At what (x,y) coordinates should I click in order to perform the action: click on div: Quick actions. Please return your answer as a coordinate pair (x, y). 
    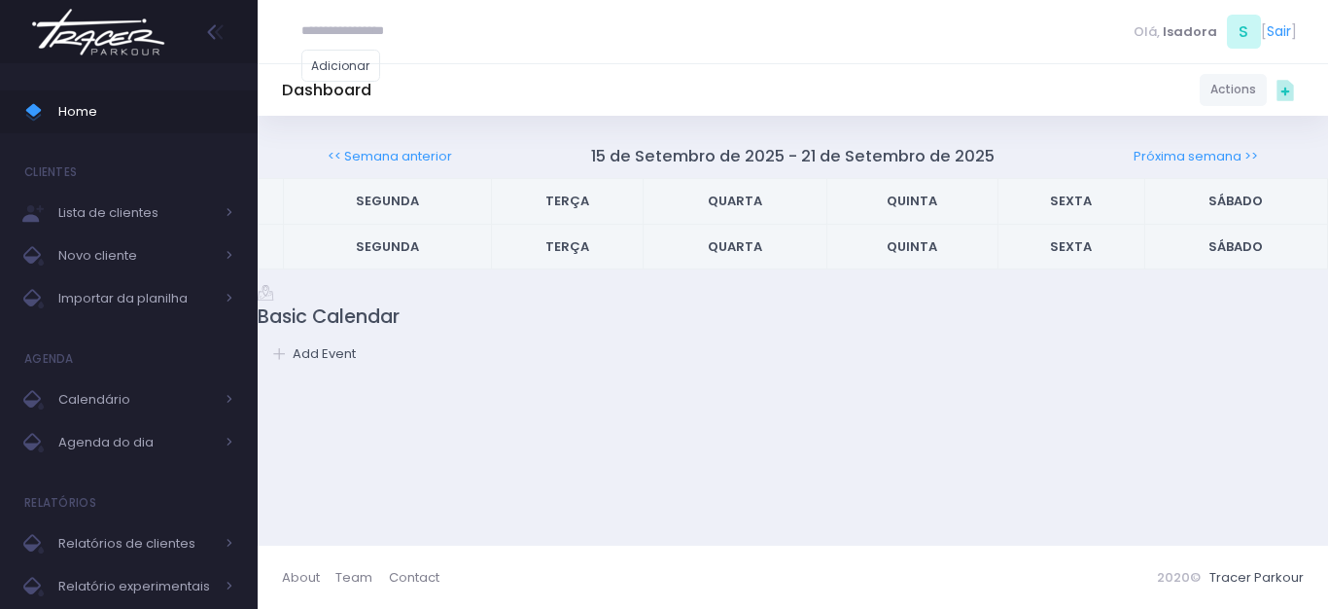
    Looking at the image, I should click on (1285, 89).